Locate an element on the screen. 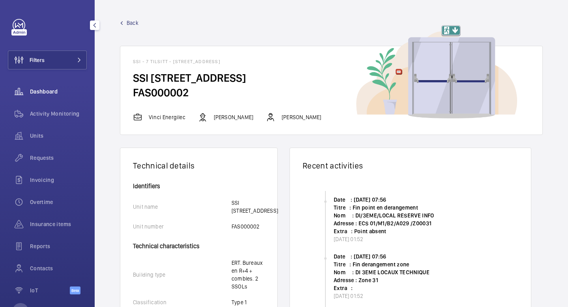 This screenshot has width=568, height=307. span: IoT is located at coordinates (50, 291).